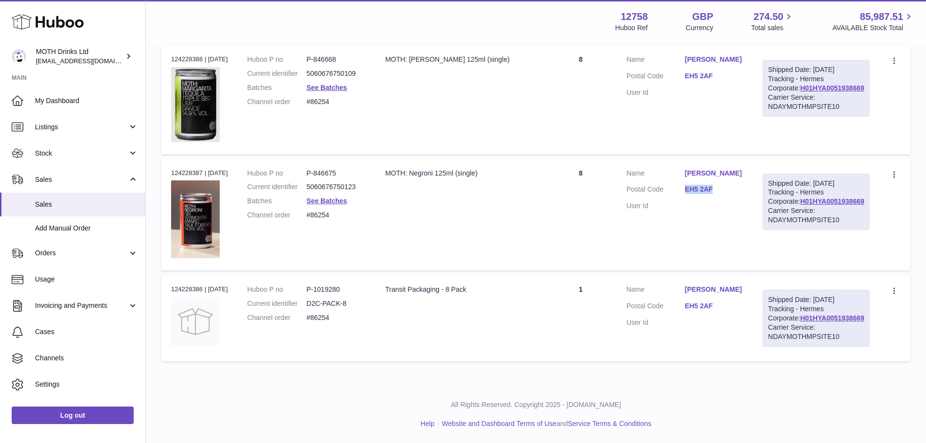  Describe the element at coordinates (86, 384) in the screenshot. I see `span: Settings` at that location.